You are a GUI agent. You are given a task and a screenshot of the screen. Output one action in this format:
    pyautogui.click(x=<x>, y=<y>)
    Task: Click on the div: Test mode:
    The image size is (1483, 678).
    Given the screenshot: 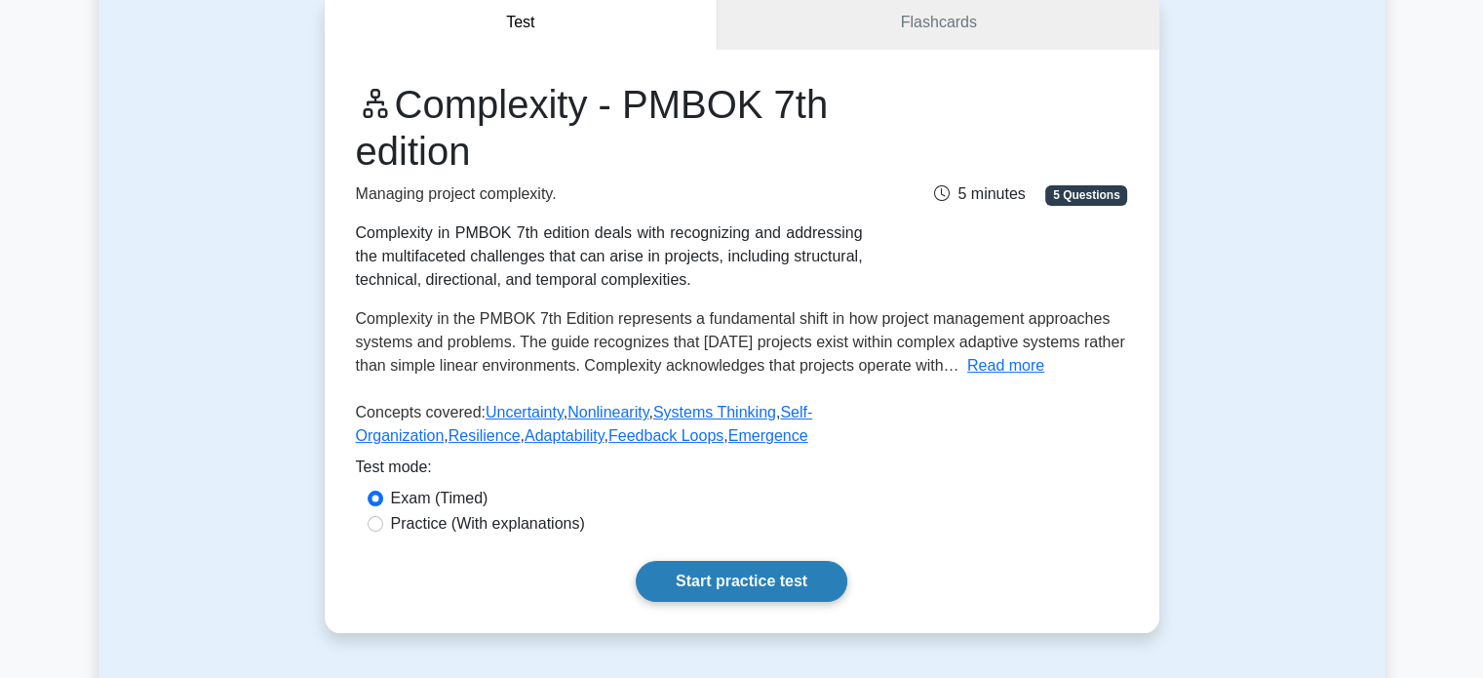 What is the action you would take?
    pyautogui.click(x=742, y=471)
    